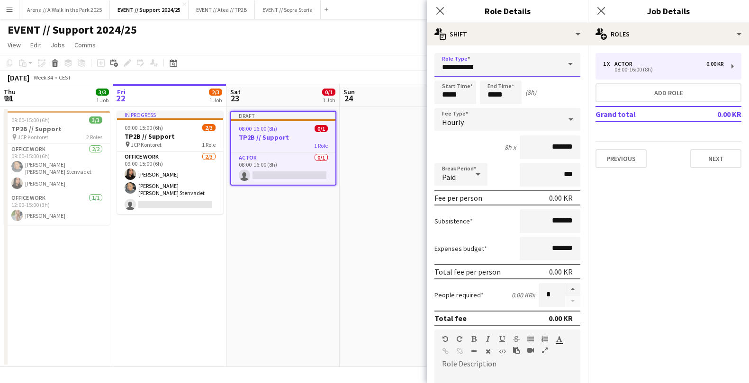  I want to click on label: Subsistence, so click(453, 221).